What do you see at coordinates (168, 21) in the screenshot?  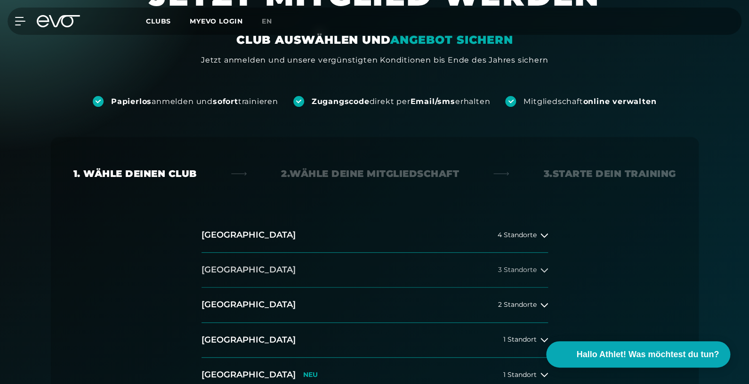 I see `a: Clubs` at bounding box center [168, 21].